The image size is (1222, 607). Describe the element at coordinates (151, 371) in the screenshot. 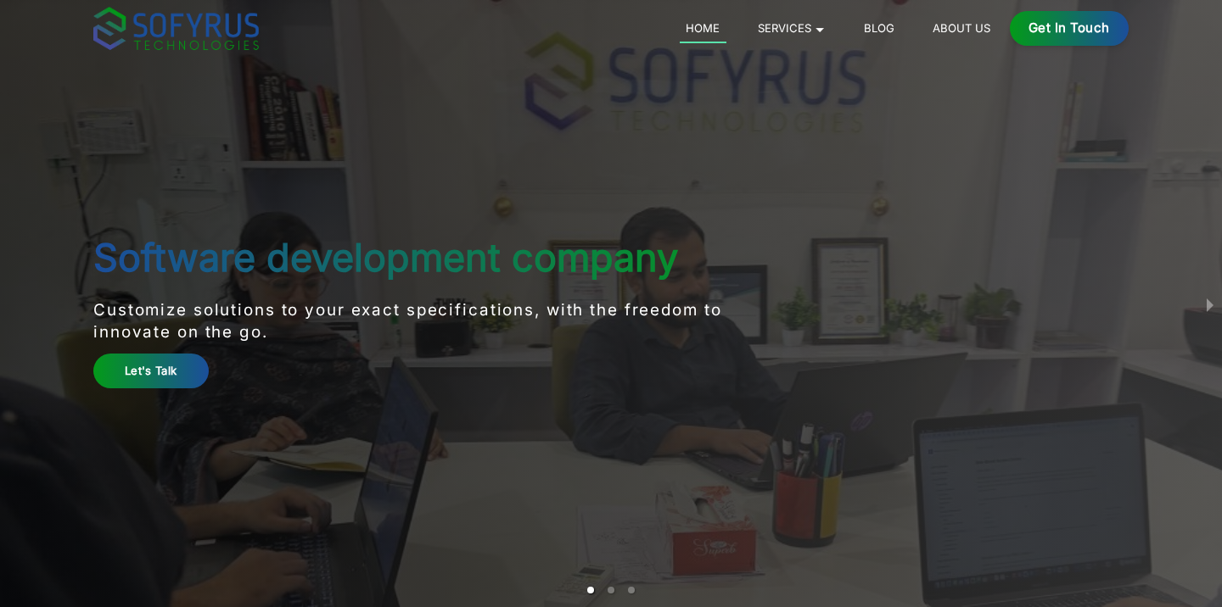

I see `a: Let's Talk` at that location.